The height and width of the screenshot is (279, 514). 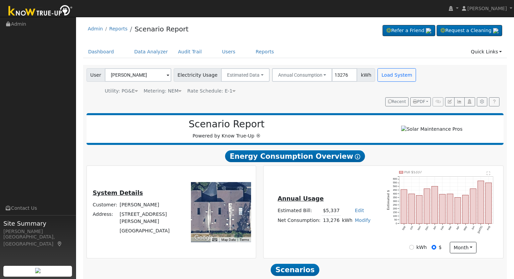 What do you see at coordinates (358, 157) in the screenshot?
I see `i: Show Help` at bounding box center [358, 157].